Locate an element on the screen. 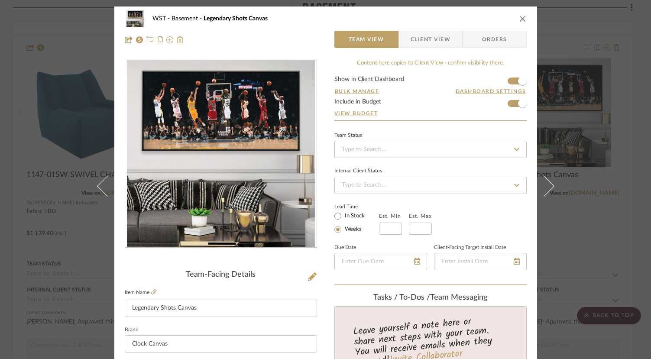 This screenshot has width=651, height=359. button: Bulk Manage is located at coordinates (357, 91).